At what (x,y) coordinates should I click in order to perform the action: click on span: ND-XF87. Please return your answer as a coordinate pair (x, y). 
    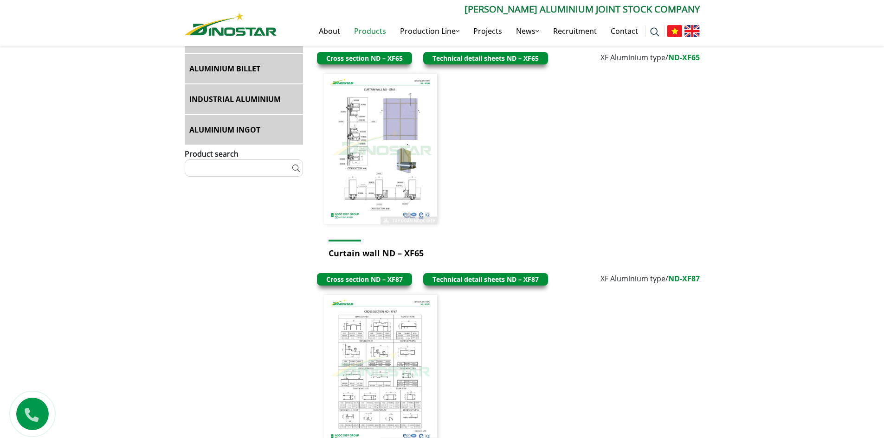
    Looking at the image, I should click on (684, 279).